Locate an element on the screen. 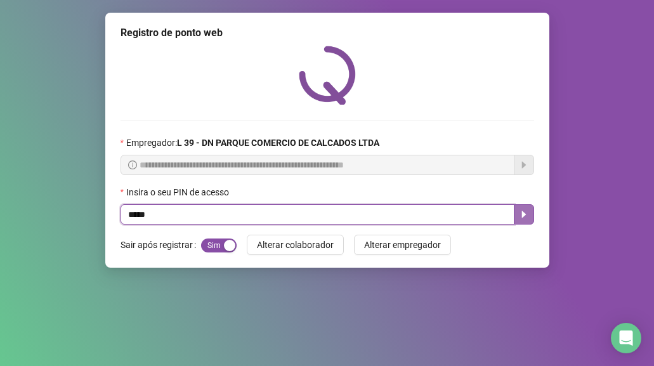 This screenshot has width=654, height=366. button: Alterar colaborador is located at coordinates (295, 245).